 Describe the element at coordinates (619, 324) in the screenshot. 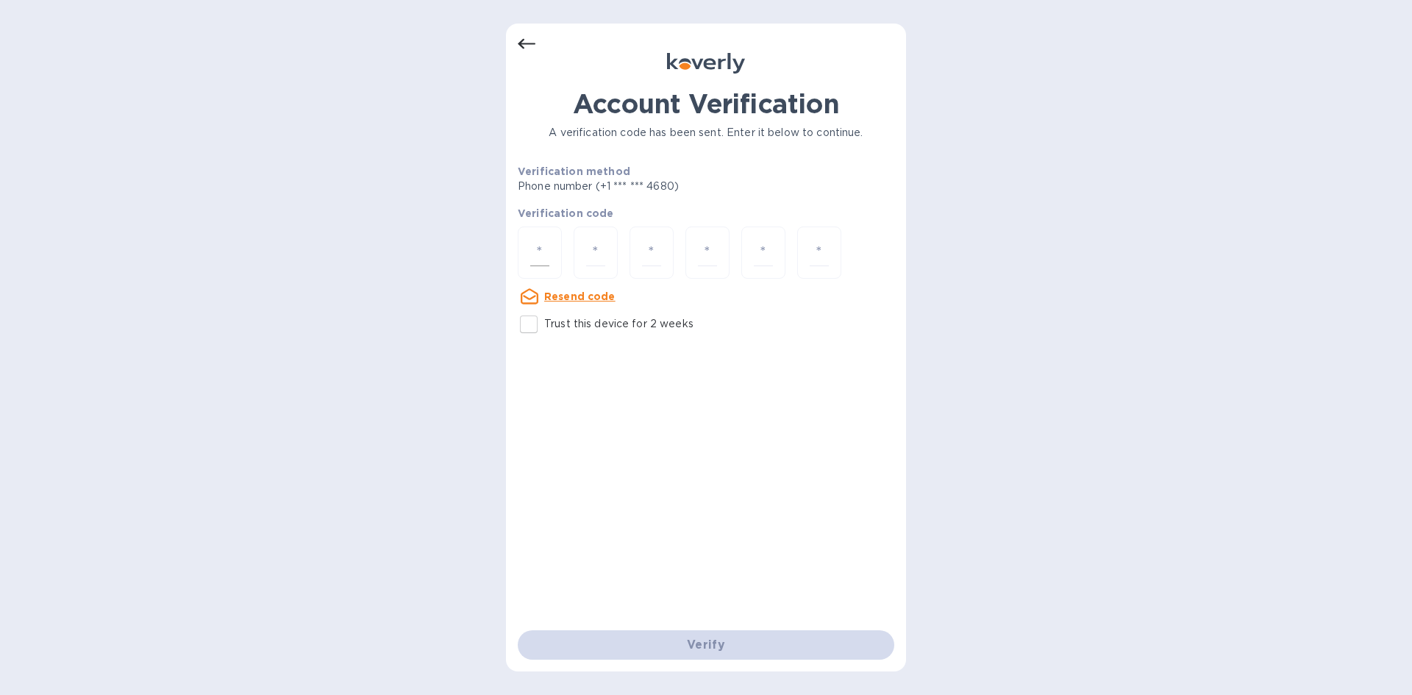

I see `p: Trust this device for 2 weeks` at that location.